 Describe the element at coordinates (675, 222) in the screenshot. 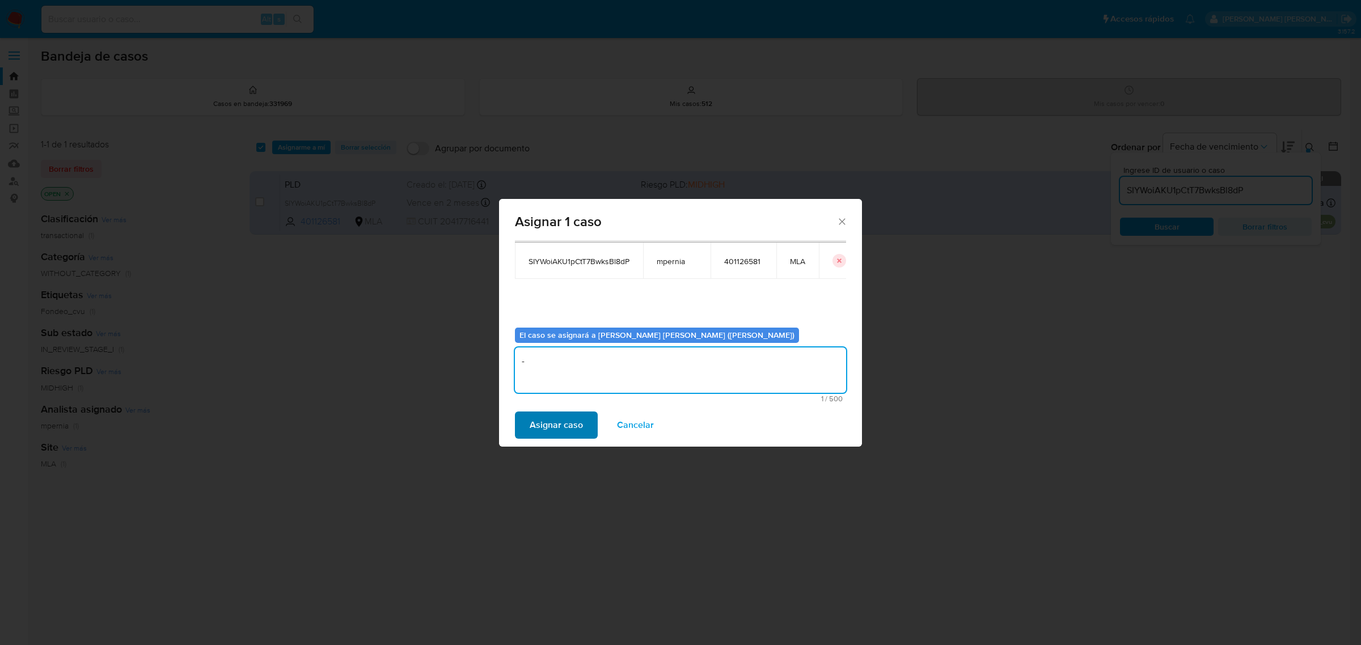

I see `span: Asignar 1 caso` at that location.